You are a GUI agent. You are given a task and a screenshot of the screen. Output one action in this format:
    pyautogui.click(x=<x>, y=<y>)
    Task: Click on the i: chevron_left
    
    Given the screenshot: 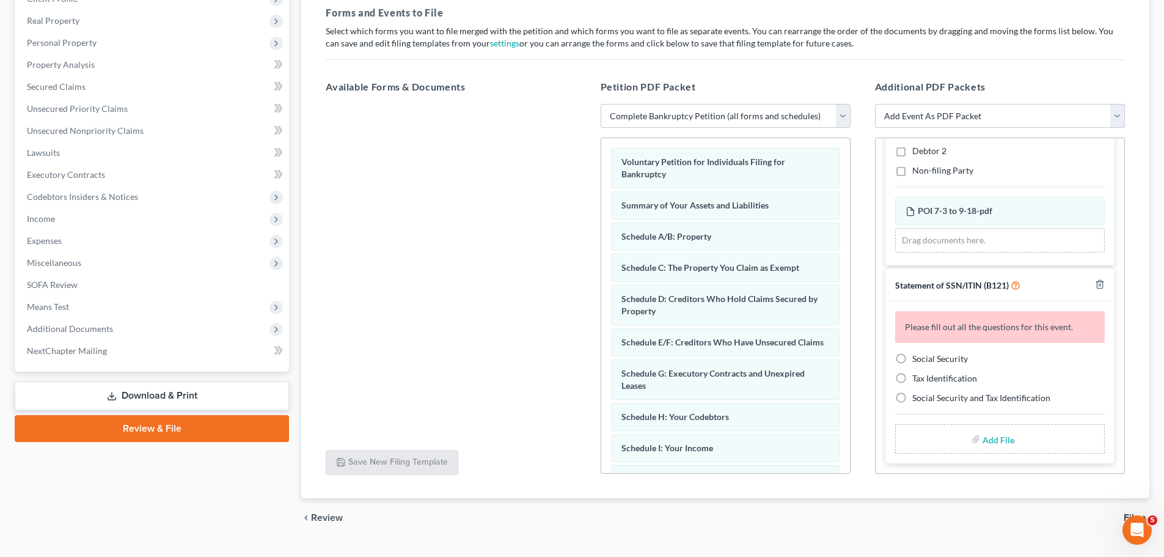 What is the action you would take?
    pyautogui.click(x=306, y=518)
    